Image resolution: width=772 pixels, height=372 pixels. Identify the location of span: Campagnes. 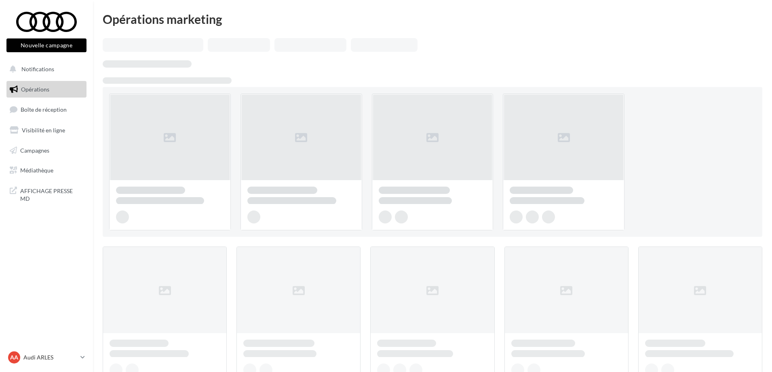
(35, 150).